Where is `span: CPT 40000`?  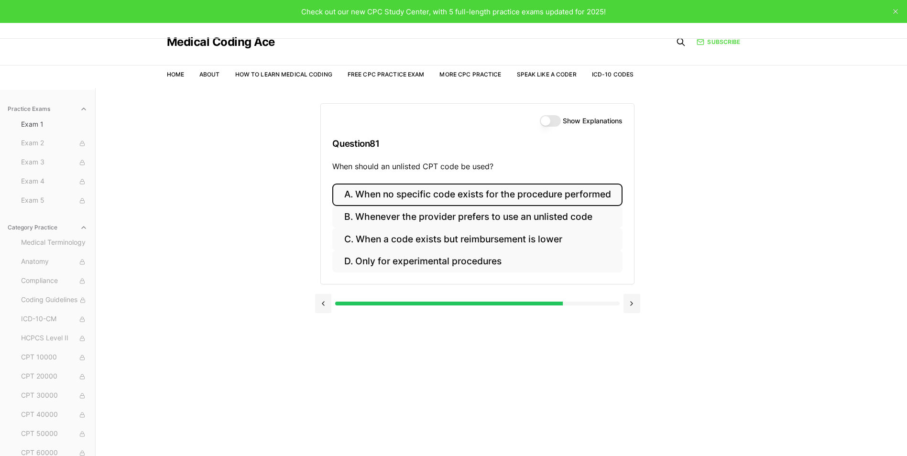
span: CPT 40000 is located at coordinates (54, 415).